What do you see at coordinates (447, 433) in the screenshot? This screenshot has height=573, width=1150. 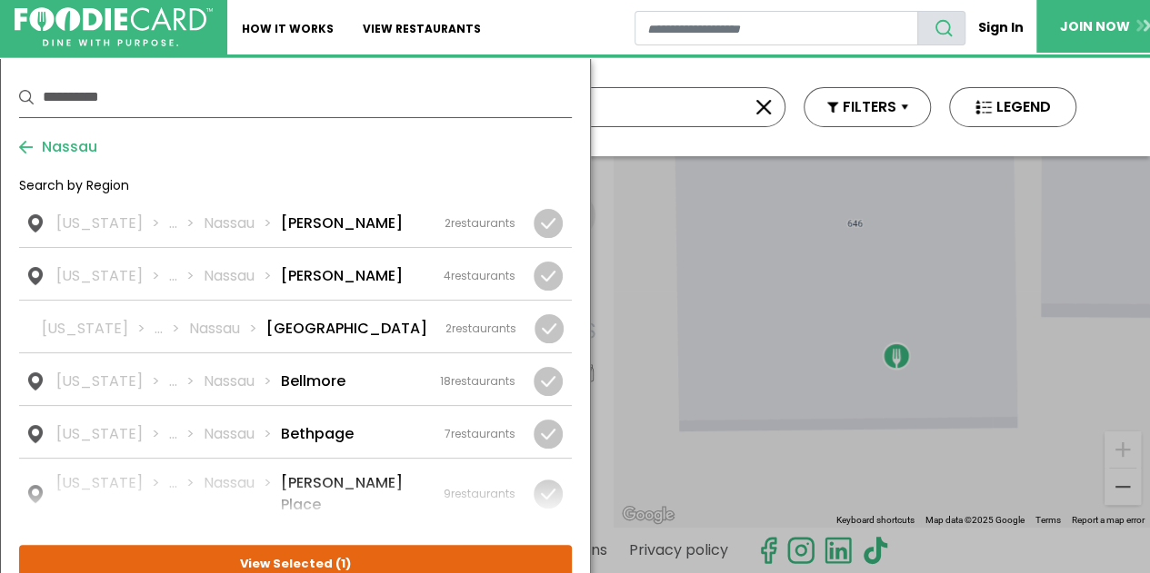 I see `span: 7` at bounding box center [447, 433].